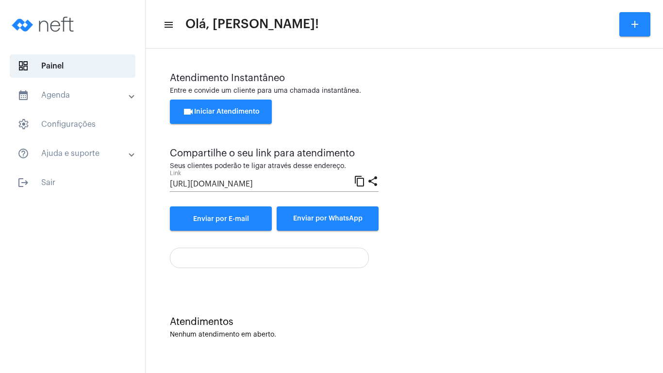 The width and height of the screenshot is (663, 373). What do you see at coordinates (221, 218) in the screenshot?
I see `a: Enviar por E-mail` at bounding box center [221, 218].